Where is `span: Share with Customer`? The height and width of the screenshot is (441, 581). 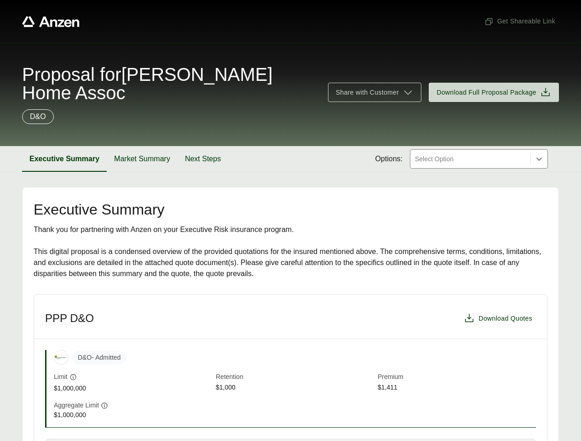 span: Share with Customer is located at coordinates (367, 92).